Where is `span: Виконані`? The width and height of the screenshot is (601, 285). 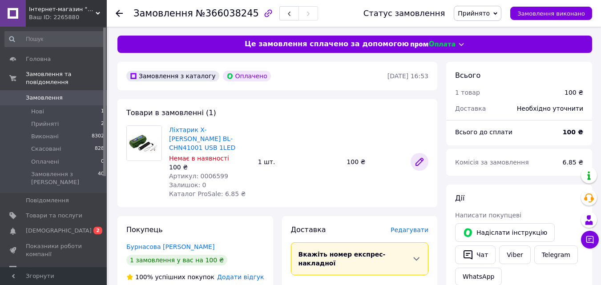
span: Виконані is located at coordinates (45, 137).